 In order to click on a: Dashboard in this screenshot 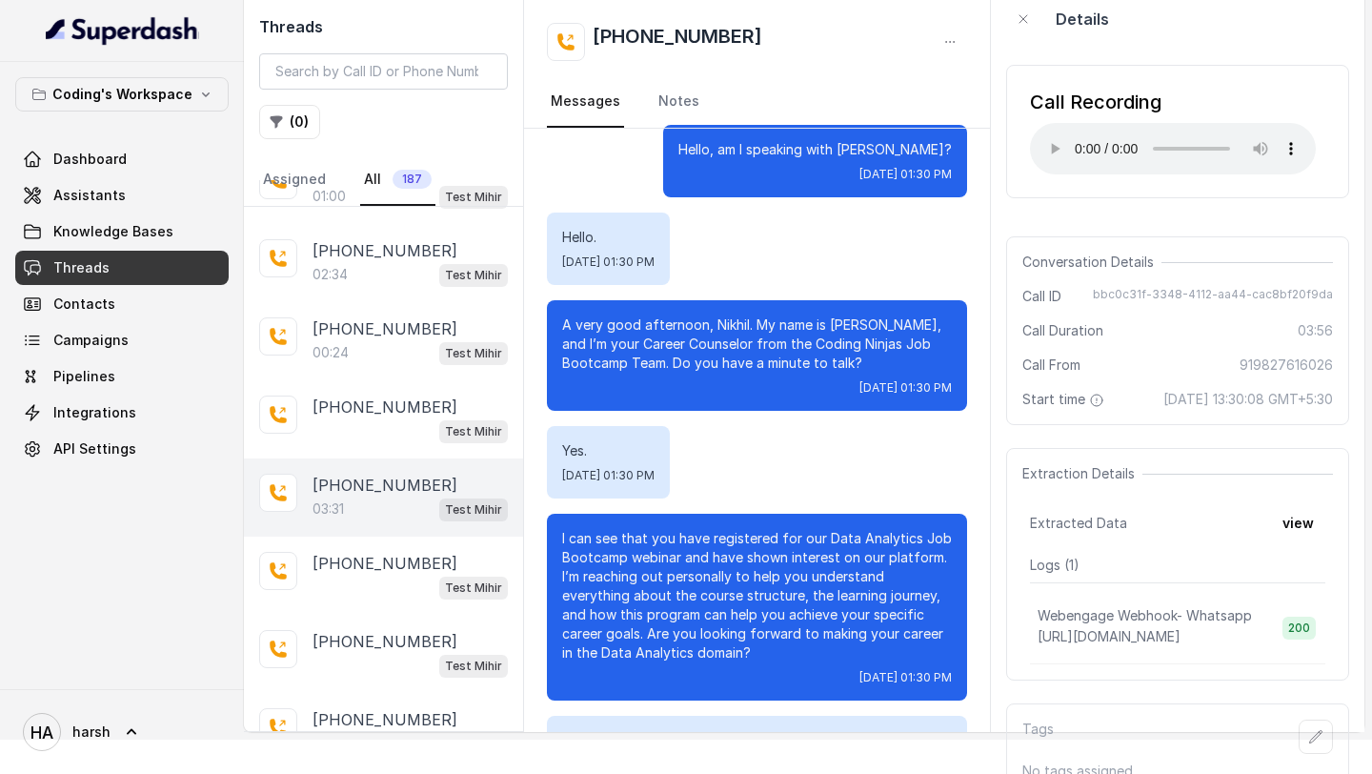, I will do `click(122, 159)`.